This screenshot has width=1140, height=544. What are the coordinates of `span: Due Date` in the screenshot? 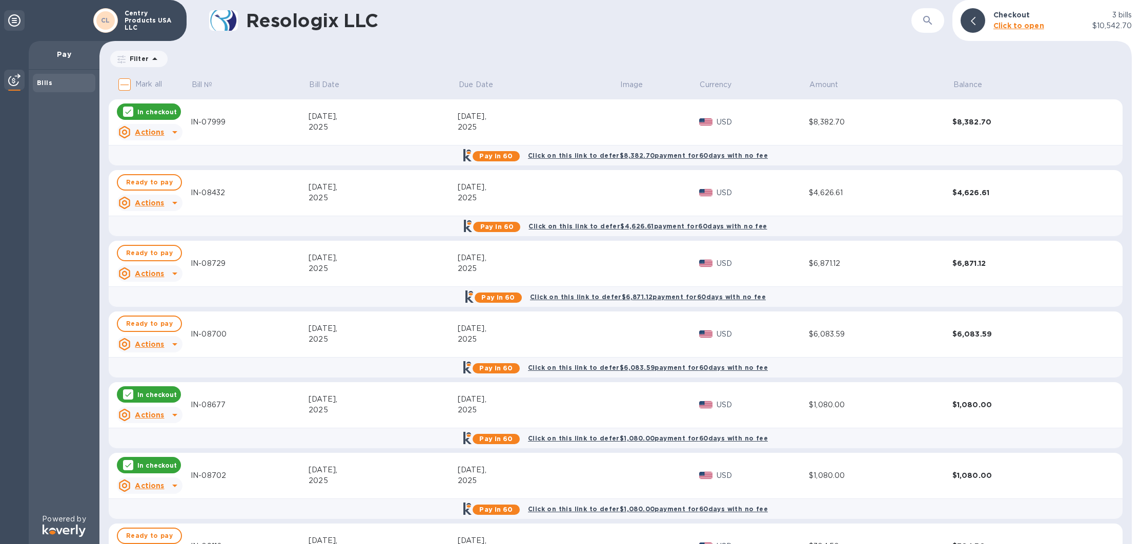 It's located at (482, 85).